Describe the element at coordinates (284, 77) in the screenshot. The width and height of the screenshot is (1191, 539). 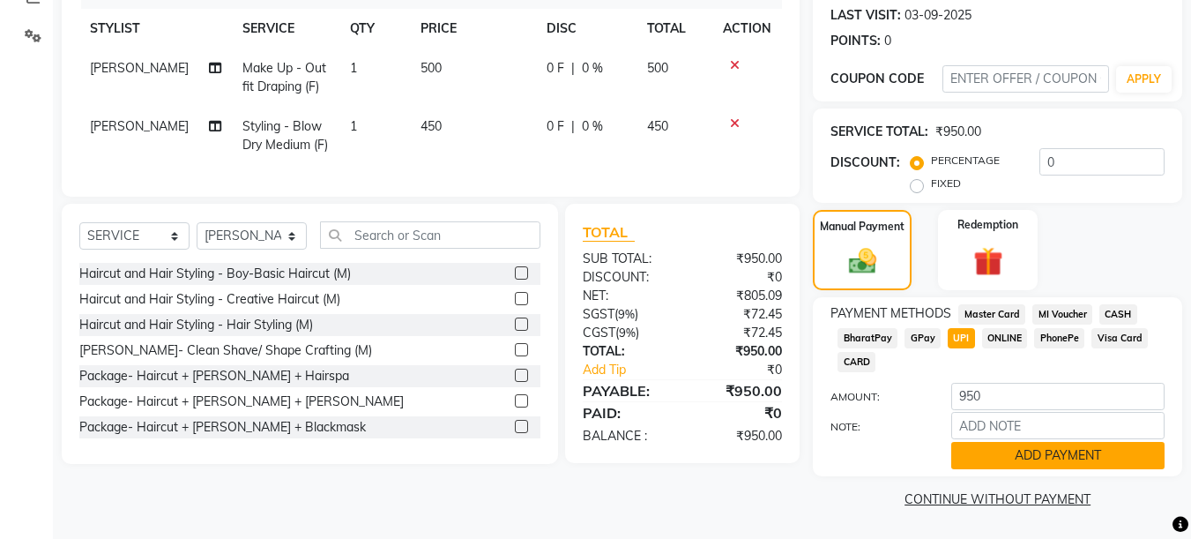
I see `span: Make Up - Outfit Draping (F)` at that location.